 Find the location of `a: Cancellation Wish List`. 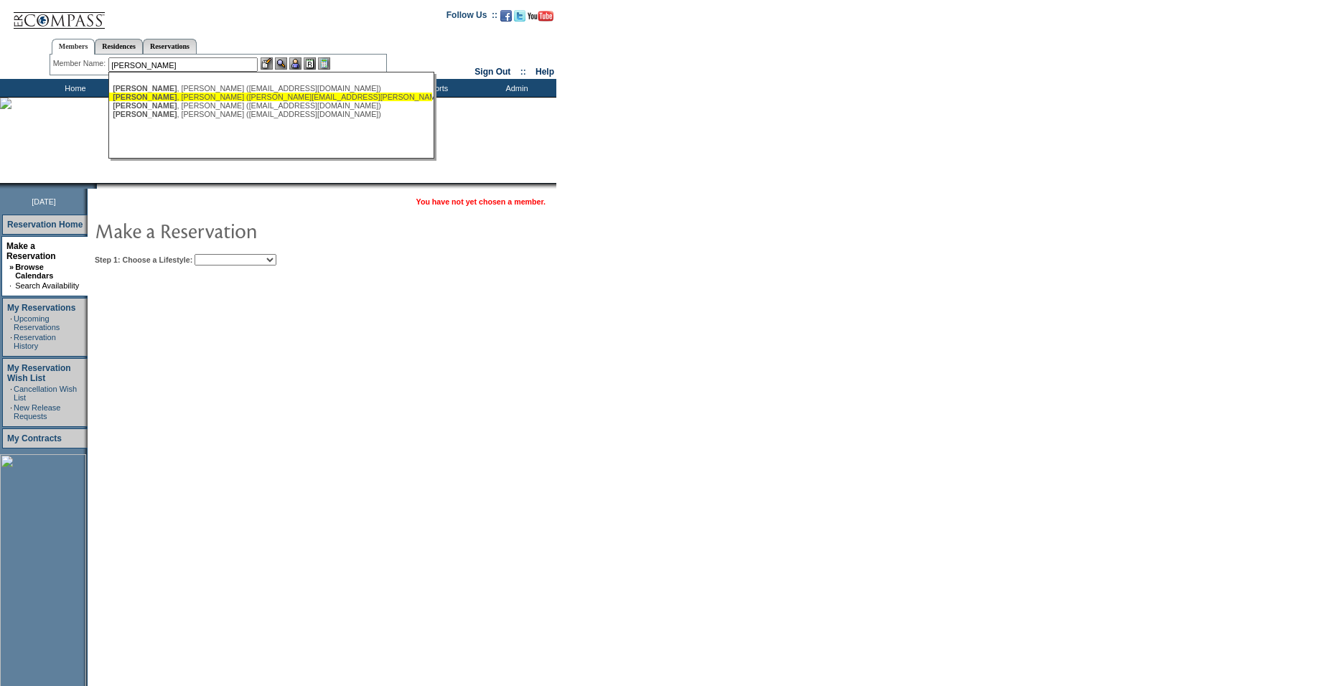

a: Cancellation Wish List is located at coordinates (45, 393).